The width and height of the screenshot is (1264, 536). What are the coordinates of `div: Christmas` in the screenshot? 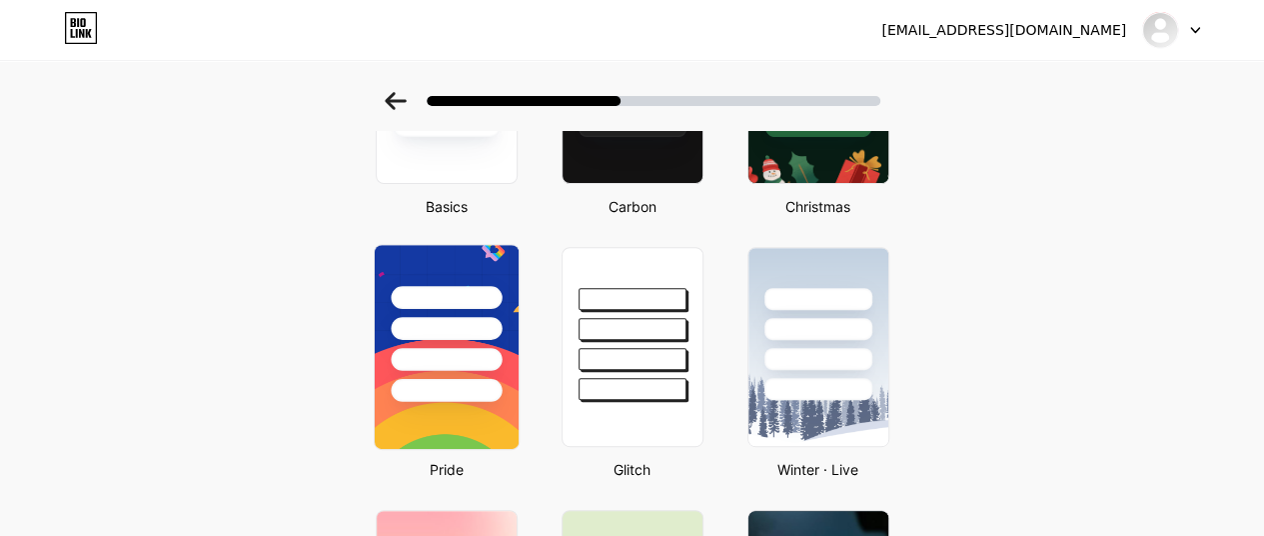 It's located at (819, 206).